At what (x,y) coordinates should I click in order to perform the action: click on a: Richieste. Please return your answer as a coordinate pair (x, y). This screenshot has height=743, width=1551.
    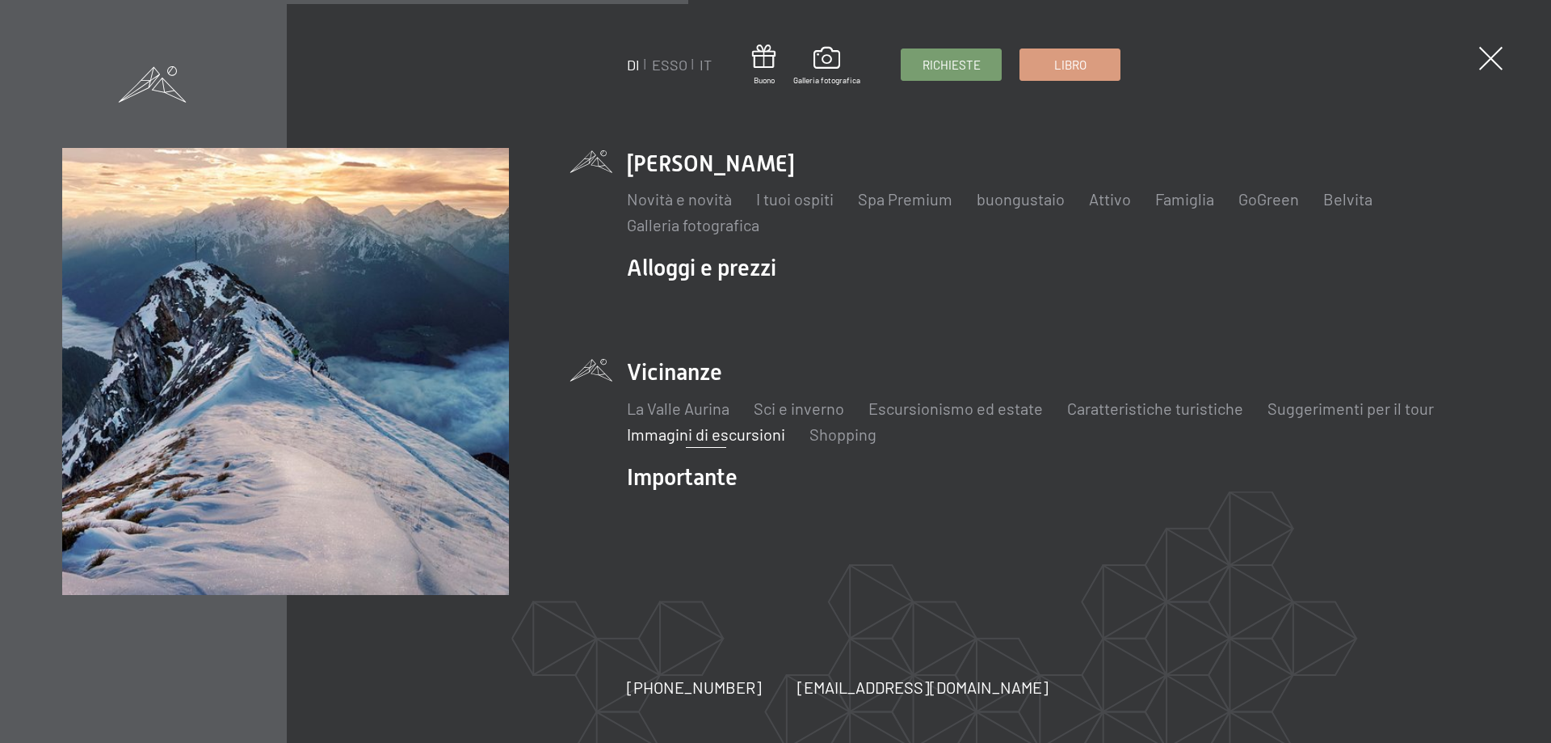
    Looking at the image, I should click on (951, 65).